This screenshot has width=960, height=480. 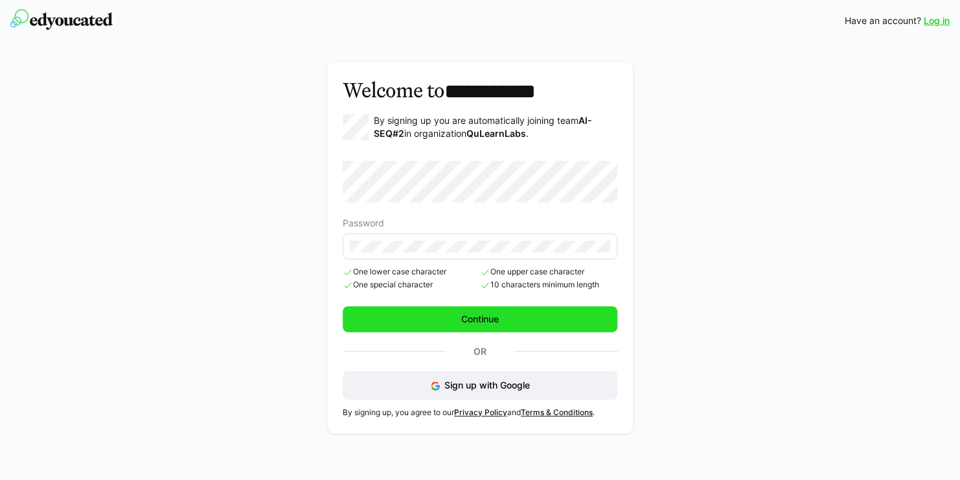 I want to click on span: 10 characters minimum length, so click(x=549, y=285).